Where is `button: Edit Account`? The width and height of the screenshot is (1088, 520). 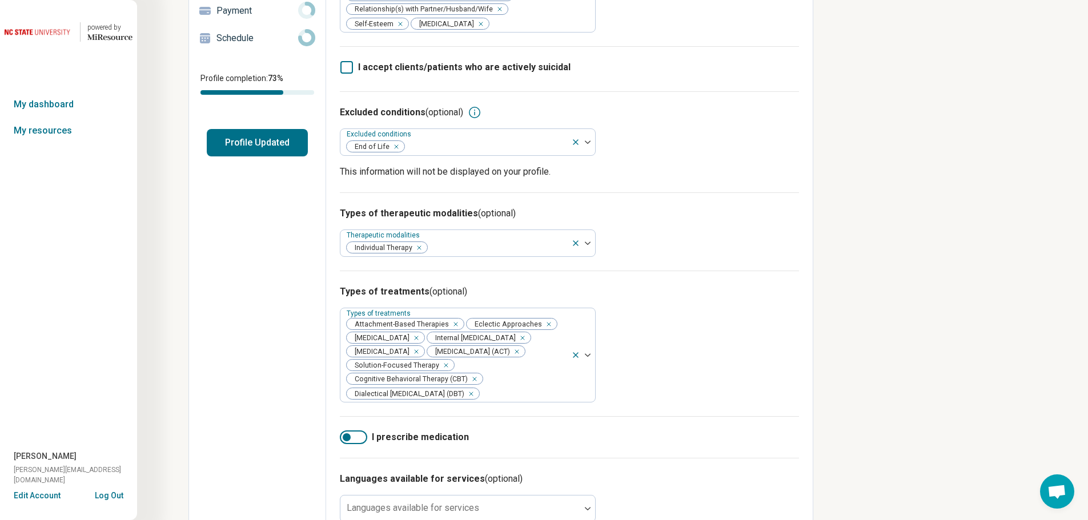
button: Edit Account is located at coordinates (37, 496).